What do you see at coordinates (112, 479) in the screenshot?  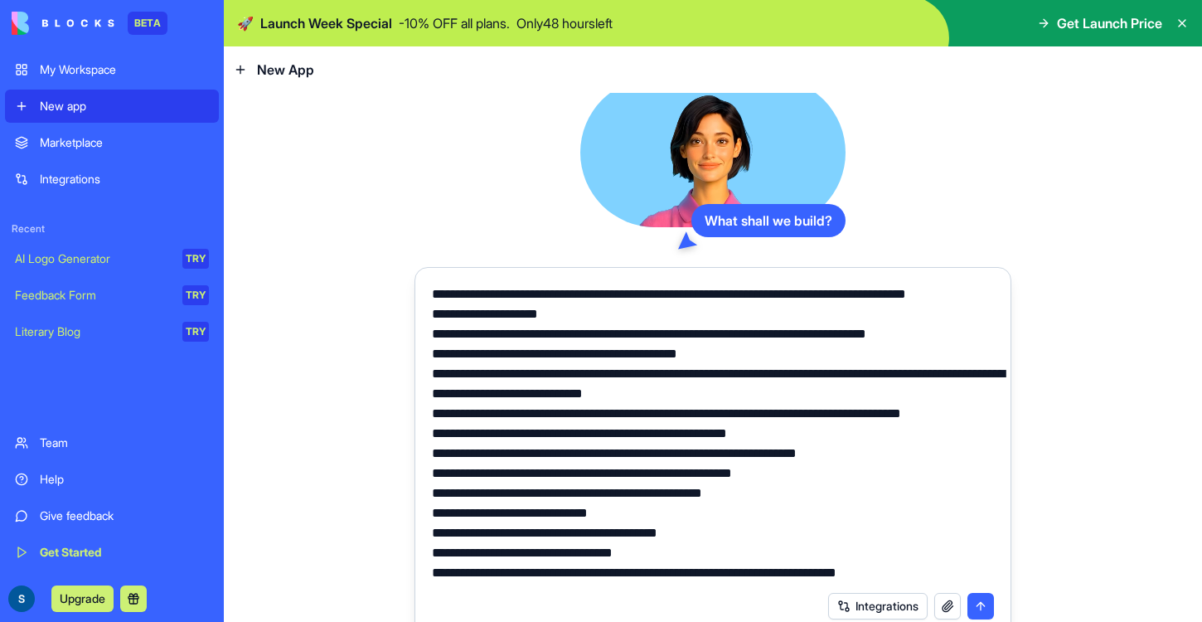 I see `a: Help` at bounding box center [112, 479].